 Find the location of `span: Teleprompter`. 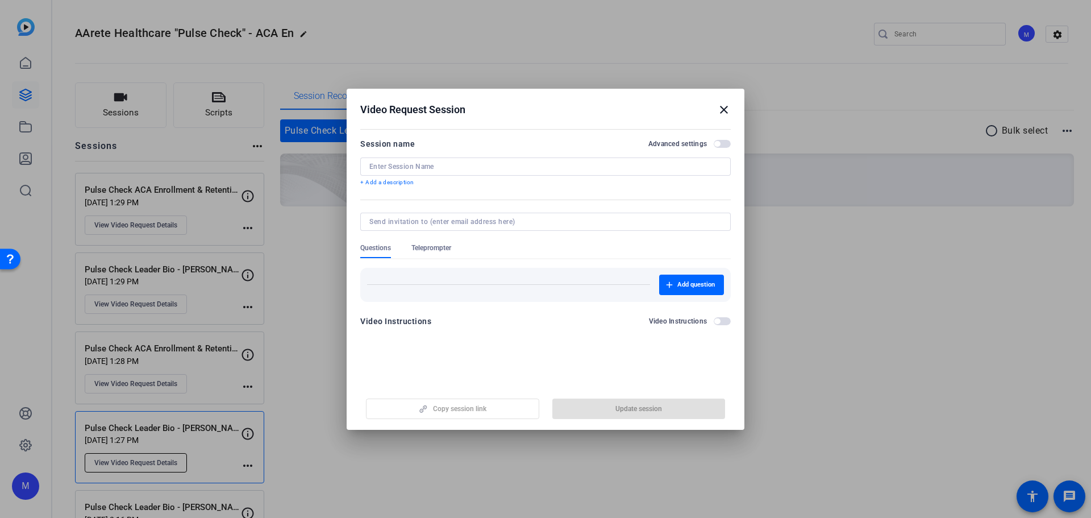

span: Teleprompter is located at coordinates (431, 248).